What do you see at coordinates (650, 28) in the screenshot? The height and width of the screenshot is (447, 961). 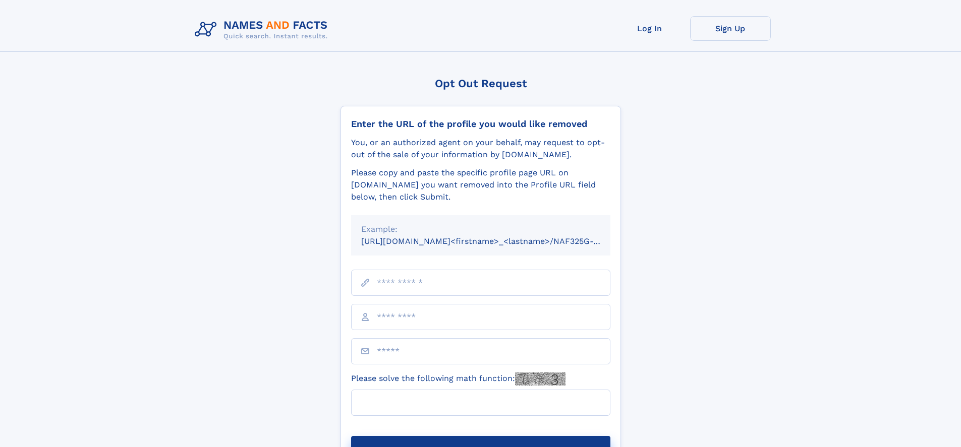 I see `a: Log In` at bounding box center [650, 28].